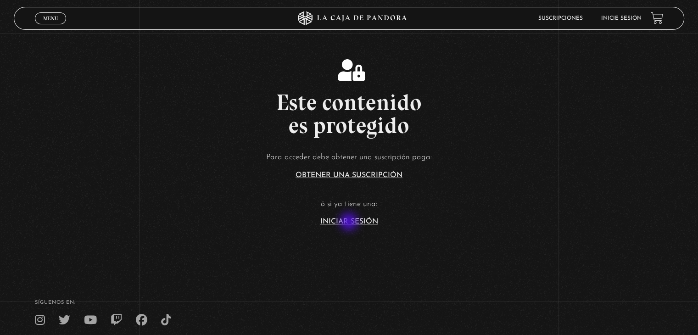  What do you see at coordinates (621, 18) in the screenshot?
I see `a: Inicie sesión` at bounding box center [621, 18].